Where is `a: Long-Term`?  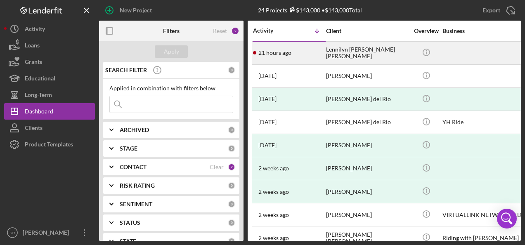
a: Long-Term is located at coordinates (50, 95).